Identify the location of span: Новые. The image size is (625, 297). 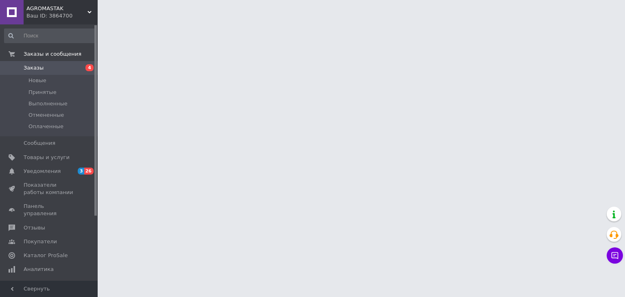
(37, 81).